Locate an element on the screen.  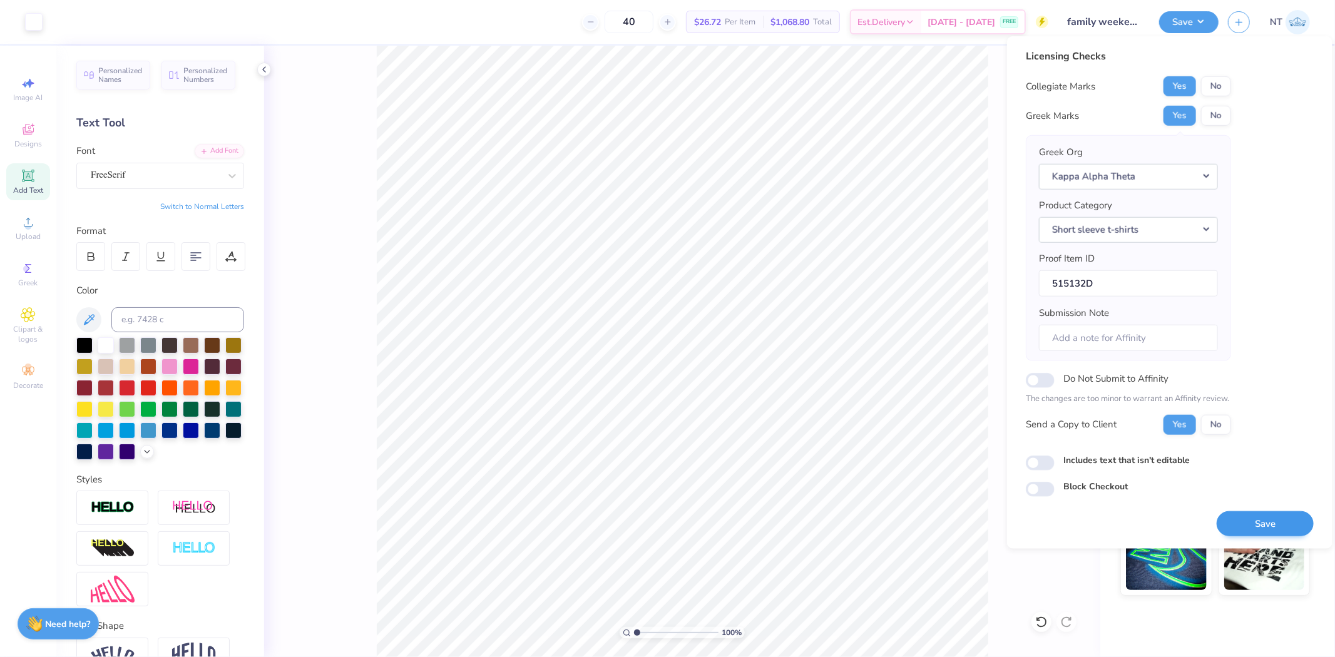
input: Add a note for Affinity is located at coordinates (1128, 337).